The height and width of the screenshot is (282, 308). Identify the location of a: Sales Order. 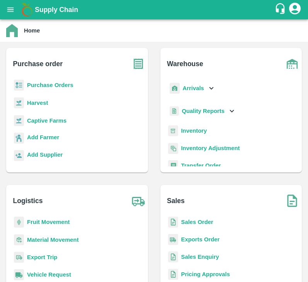
(197, 222).